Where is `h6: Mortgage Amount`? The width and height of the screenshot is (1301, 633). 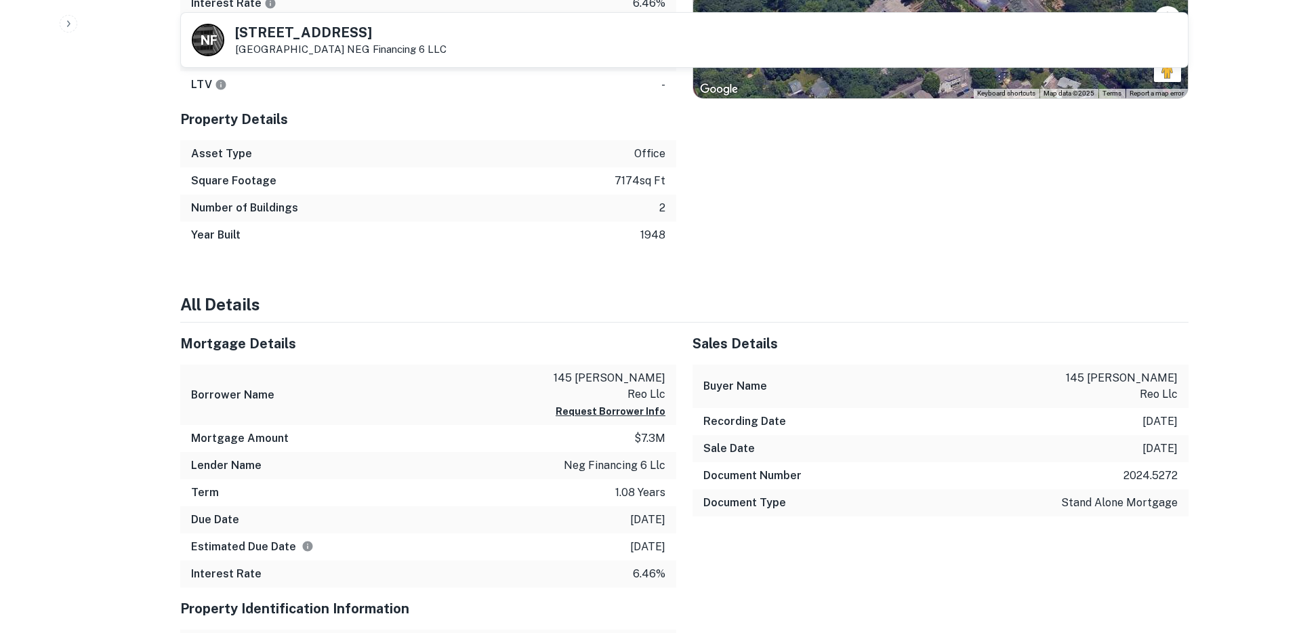 h6: Mortgage Amount is located at coordinates (240, 438).